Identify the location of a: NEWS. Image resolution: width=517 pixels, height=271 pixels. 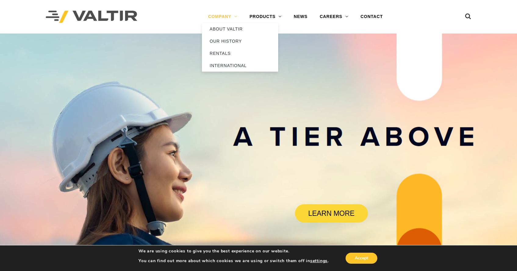
(300, 17).